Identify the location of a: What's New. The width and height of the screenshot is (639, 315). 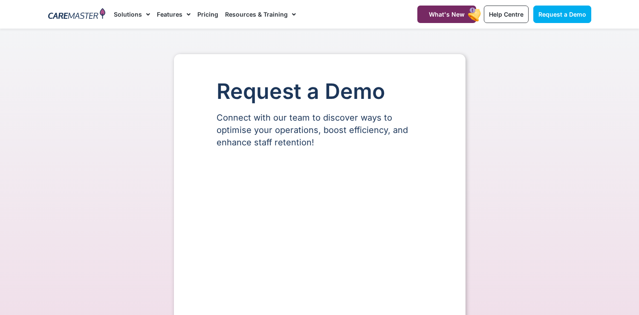
(447, 14).